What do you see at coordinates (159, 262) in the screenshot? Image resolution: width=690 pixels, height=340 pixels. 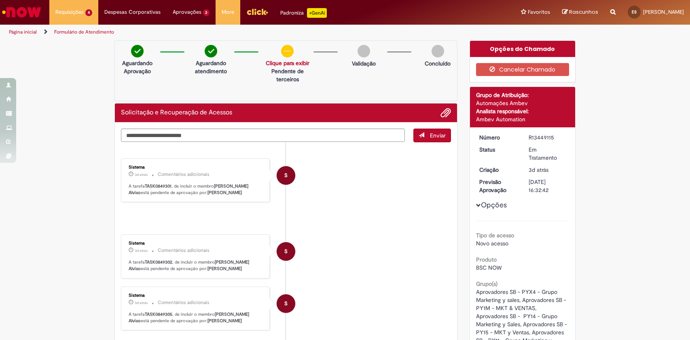 I see `b: TASK0849302` at bounding box center [159, 262].